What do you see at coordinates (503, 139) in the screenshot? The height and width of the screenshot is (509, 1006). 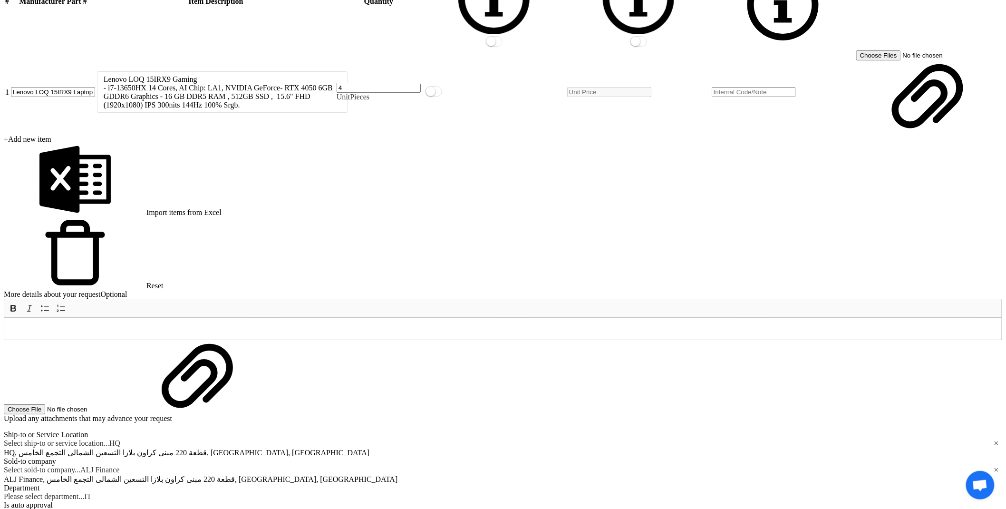 I see `div: Add new item` at bounding box center [503, 139].